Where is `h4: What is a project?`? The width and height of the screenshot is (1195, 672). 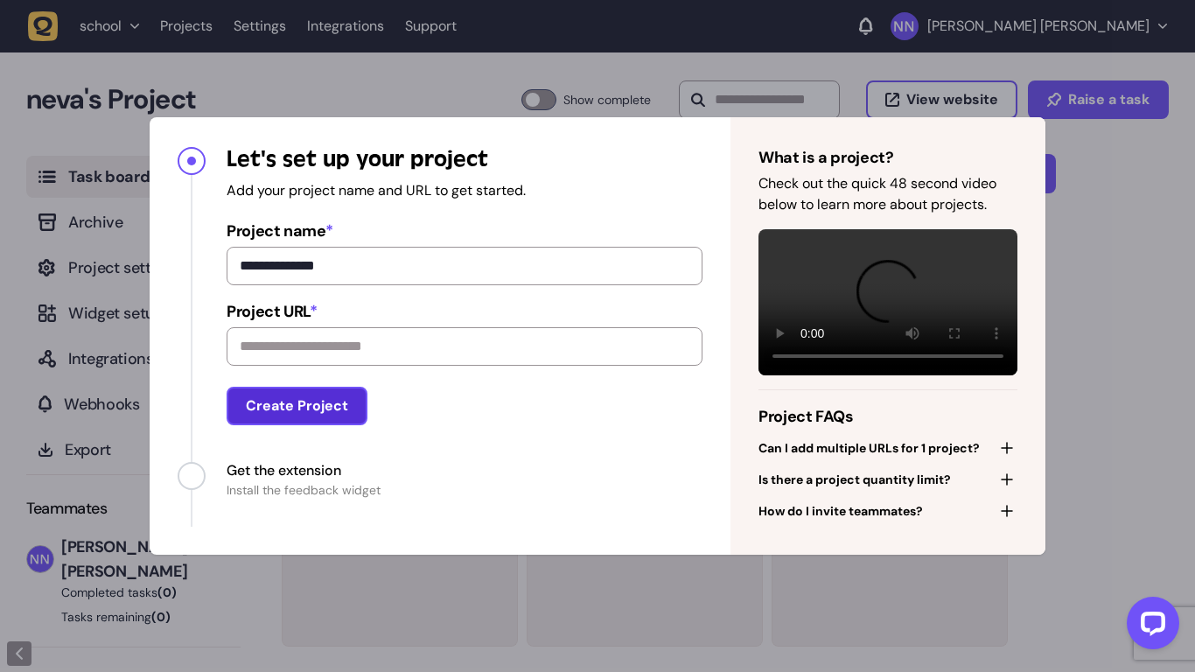
h4: What is a project? is located at coordinates (888, 157).